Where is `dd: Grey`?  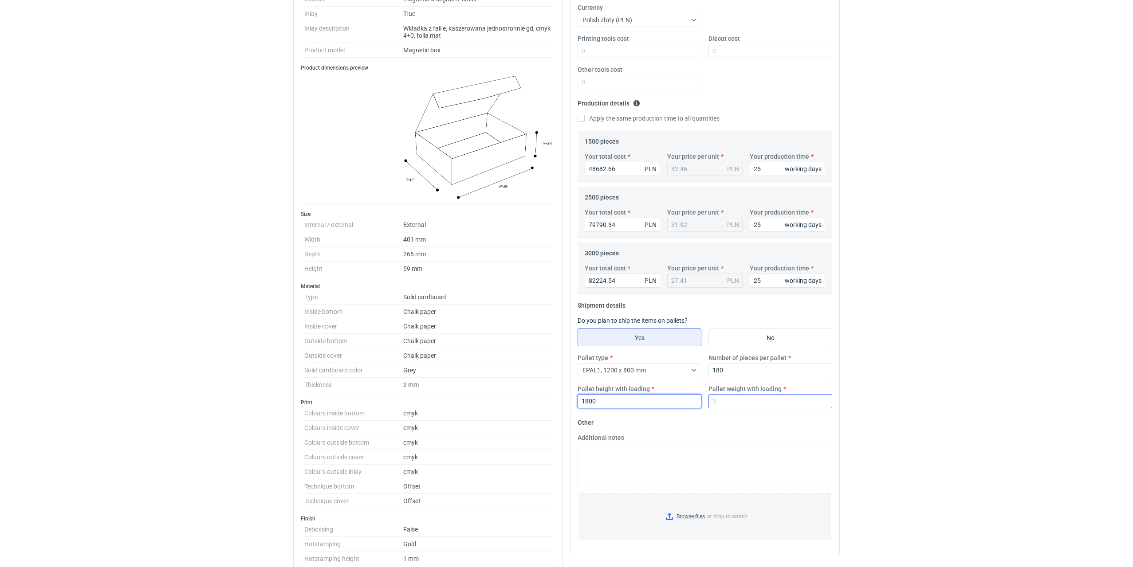
dd: Grey is located at coordinates (477, 370).